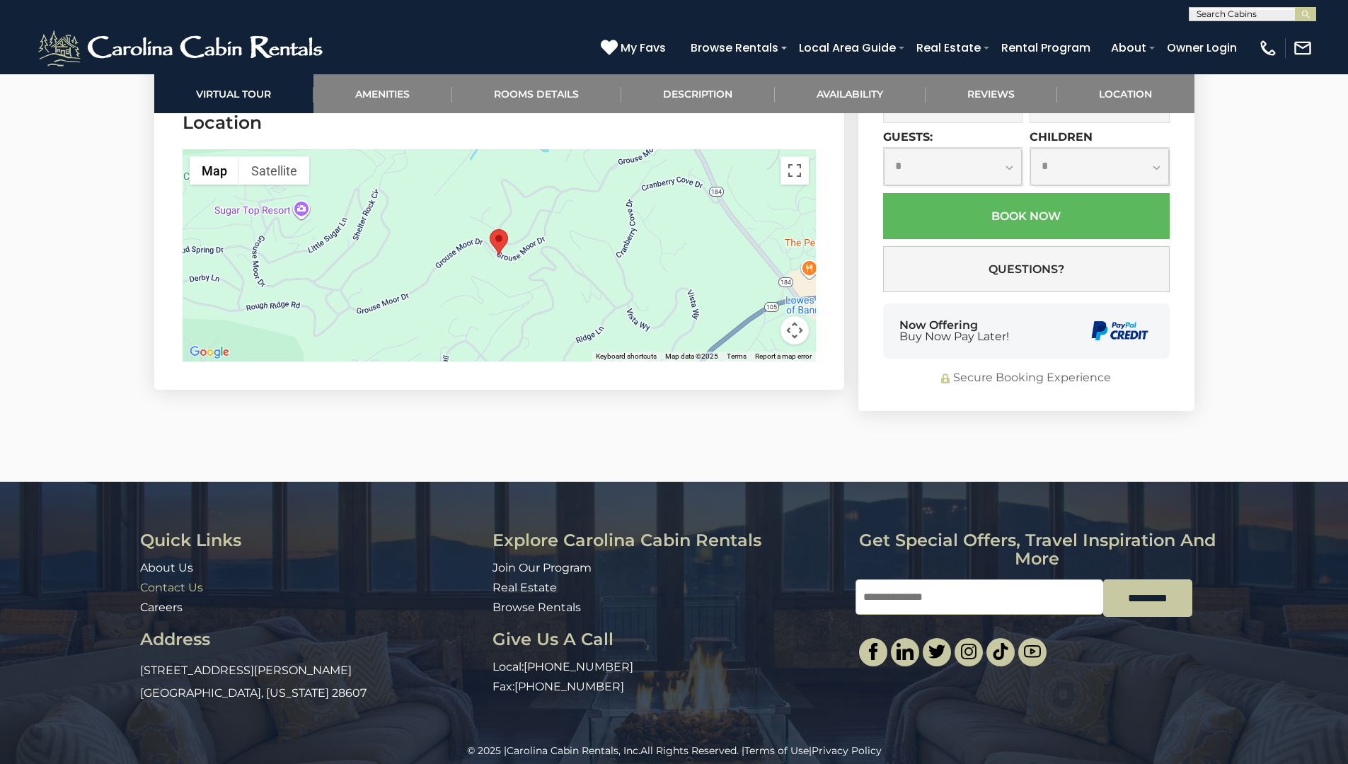 The width and height of the screenshot is (1348, 764). I want to click on img: facebook-single.svg, so click(873, 652).